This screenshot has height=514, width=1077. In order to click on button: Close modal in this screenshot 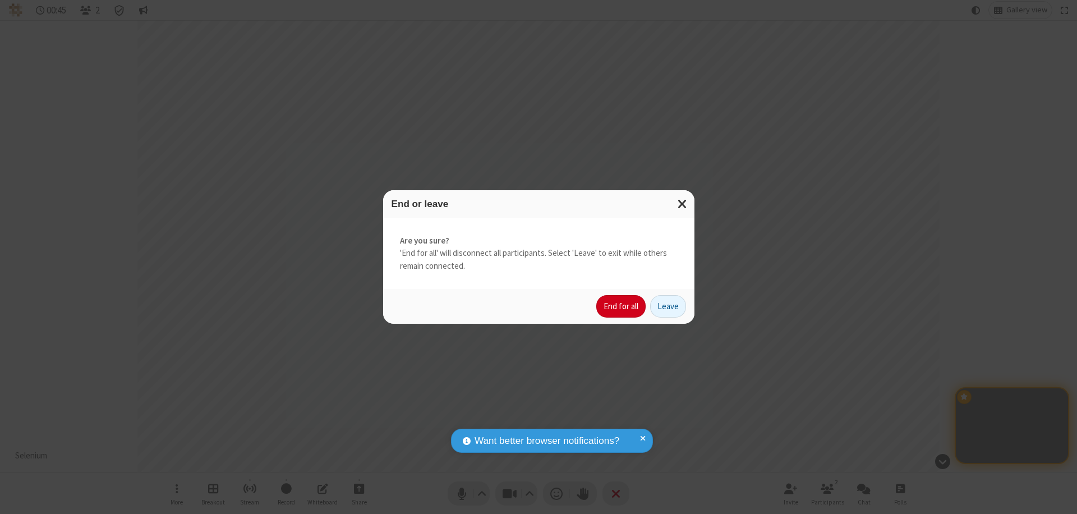, I will do `click(682, 204)`.